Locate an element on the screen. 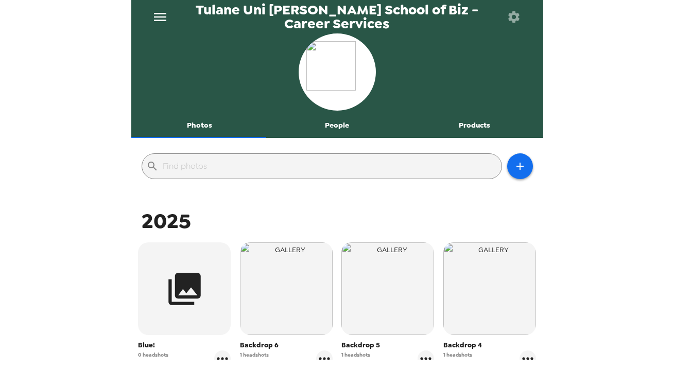 This screenshot has width=674, height=370. span: Blue! is located at coordinates (184, 345).